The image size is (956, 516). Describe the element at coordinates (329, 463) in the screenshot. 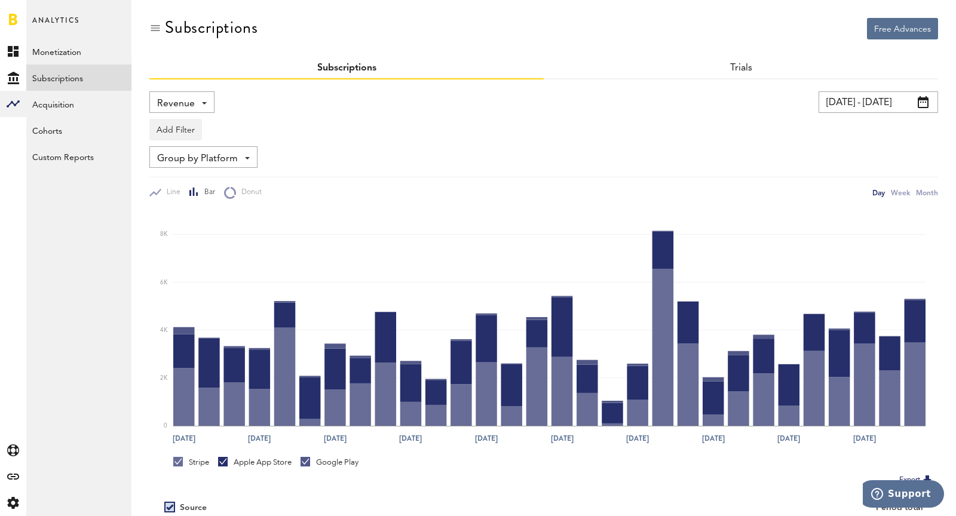

I see `div: Google Play` at that location.